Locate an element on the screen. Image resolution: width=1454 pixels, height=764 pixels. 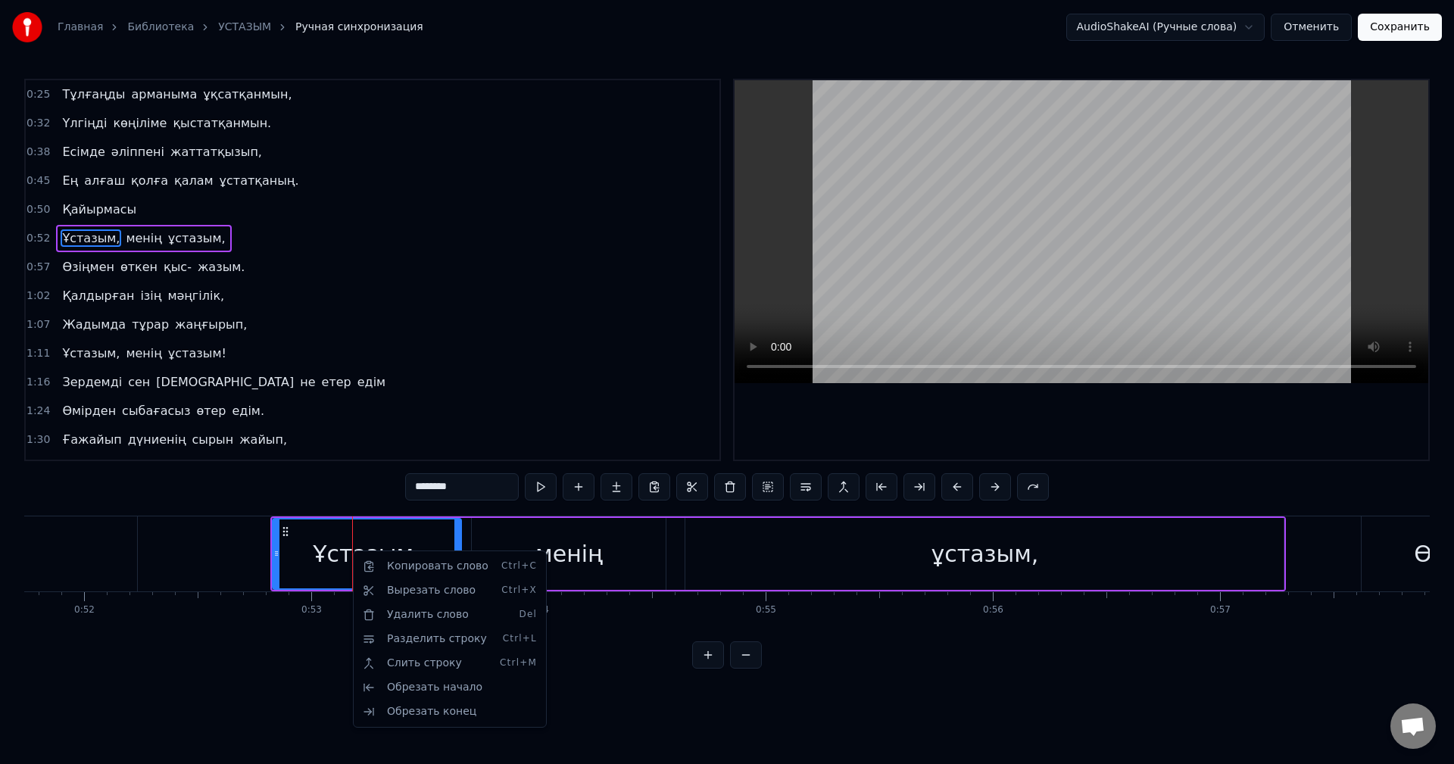
span: Ctrl+C is located at coordinates (519, 566).